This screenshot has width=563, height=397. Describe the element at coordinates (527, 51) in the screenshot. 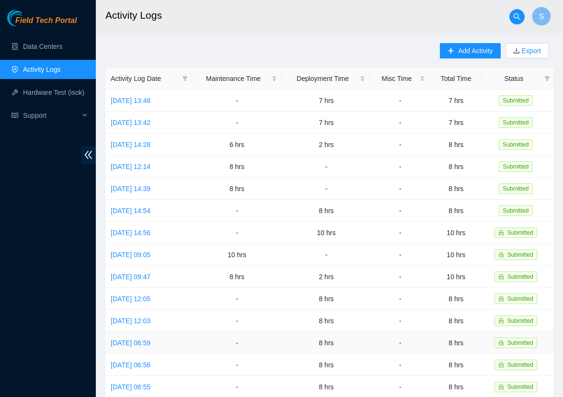

I see `button: downloadExport` at that location.